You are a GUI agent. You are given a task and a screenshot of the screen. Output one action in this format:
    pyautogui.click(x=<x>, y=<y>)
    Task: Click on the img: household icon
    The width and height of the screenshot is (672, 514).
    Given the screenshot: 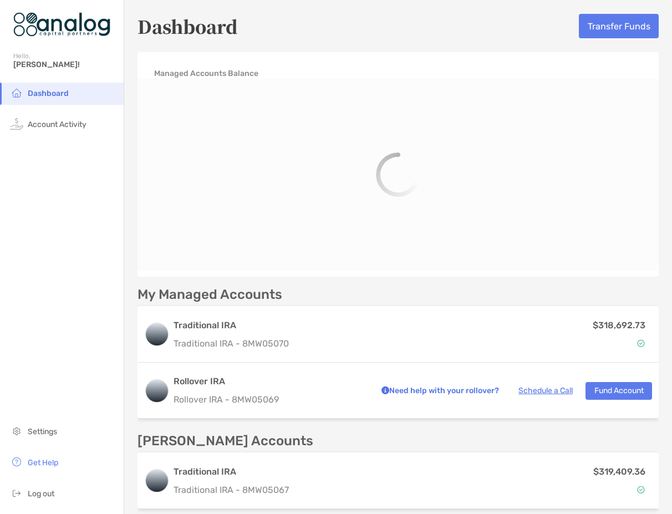 What is the action you would take?
    pyautogui.click(x=17, y=93)
    